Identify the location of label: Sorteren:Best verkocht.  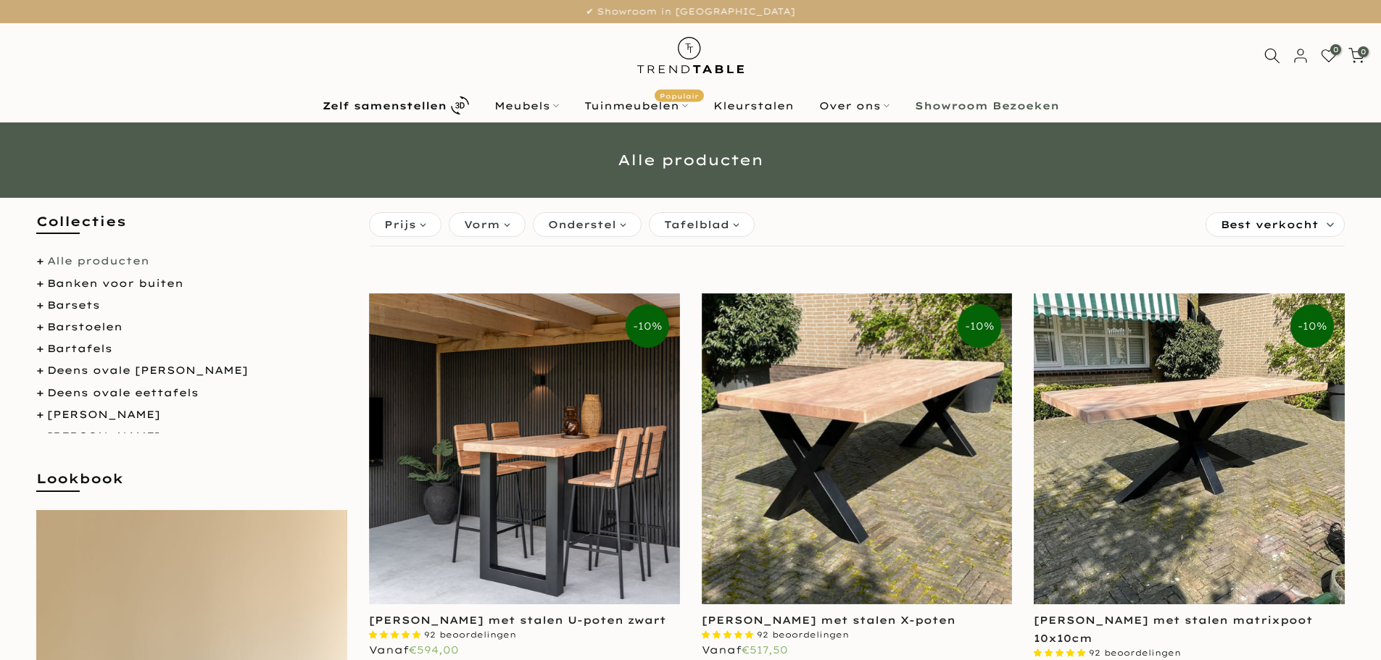
(1275, 225).